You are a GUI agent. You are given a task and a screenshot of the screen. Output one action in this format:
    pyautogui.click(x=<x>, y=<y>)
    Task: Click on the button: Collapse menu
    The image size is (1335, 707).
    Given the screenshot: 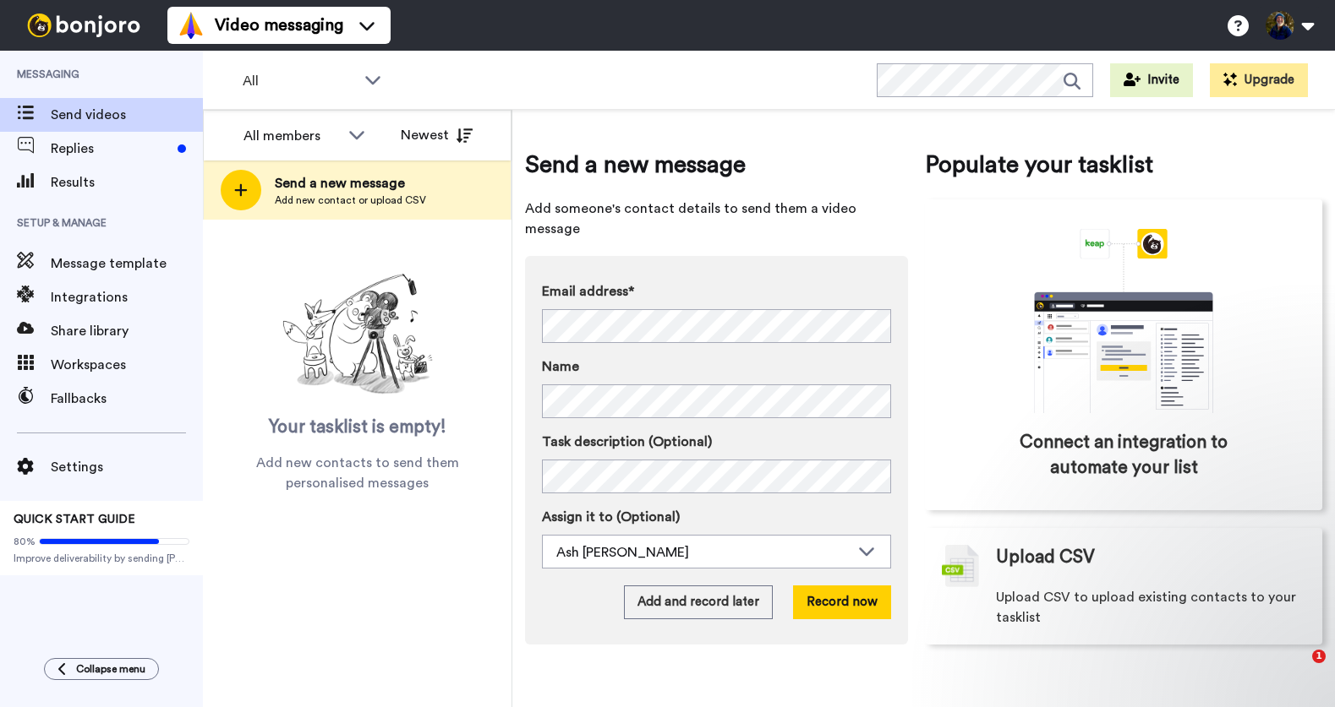 What is the action you would take?
    pyautogui.click(x=101, y=669)
    